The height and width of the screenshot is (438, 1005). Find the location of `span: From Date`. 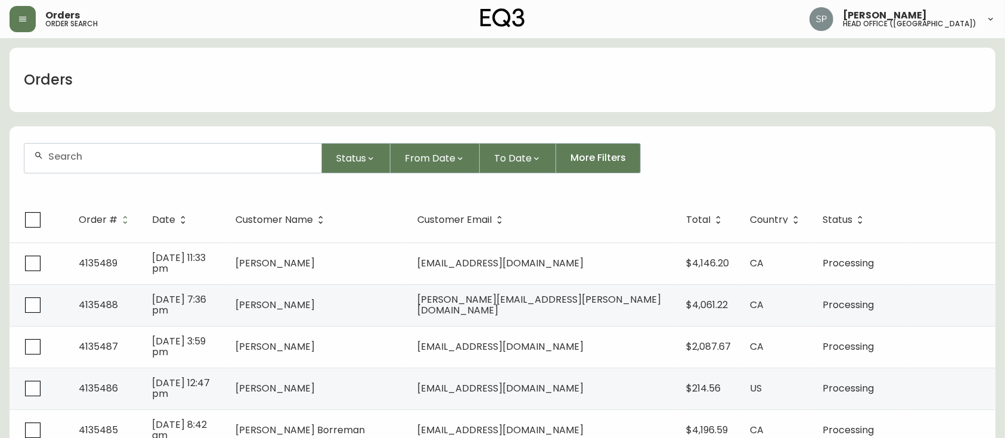

span: From Date is located at coordinates (430, 158).